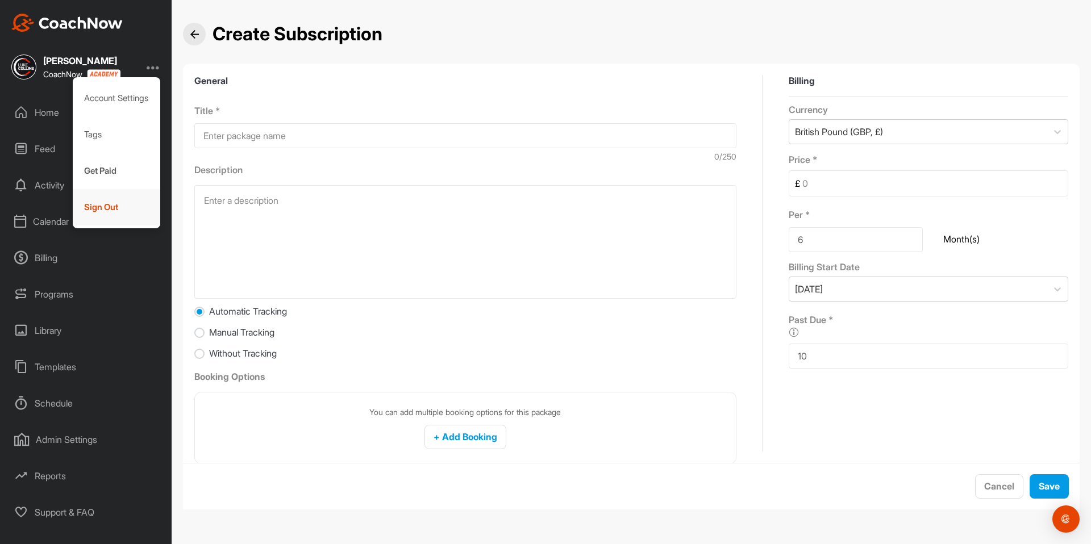  I want to click on div: Support & FAQ, so click(86, 513).